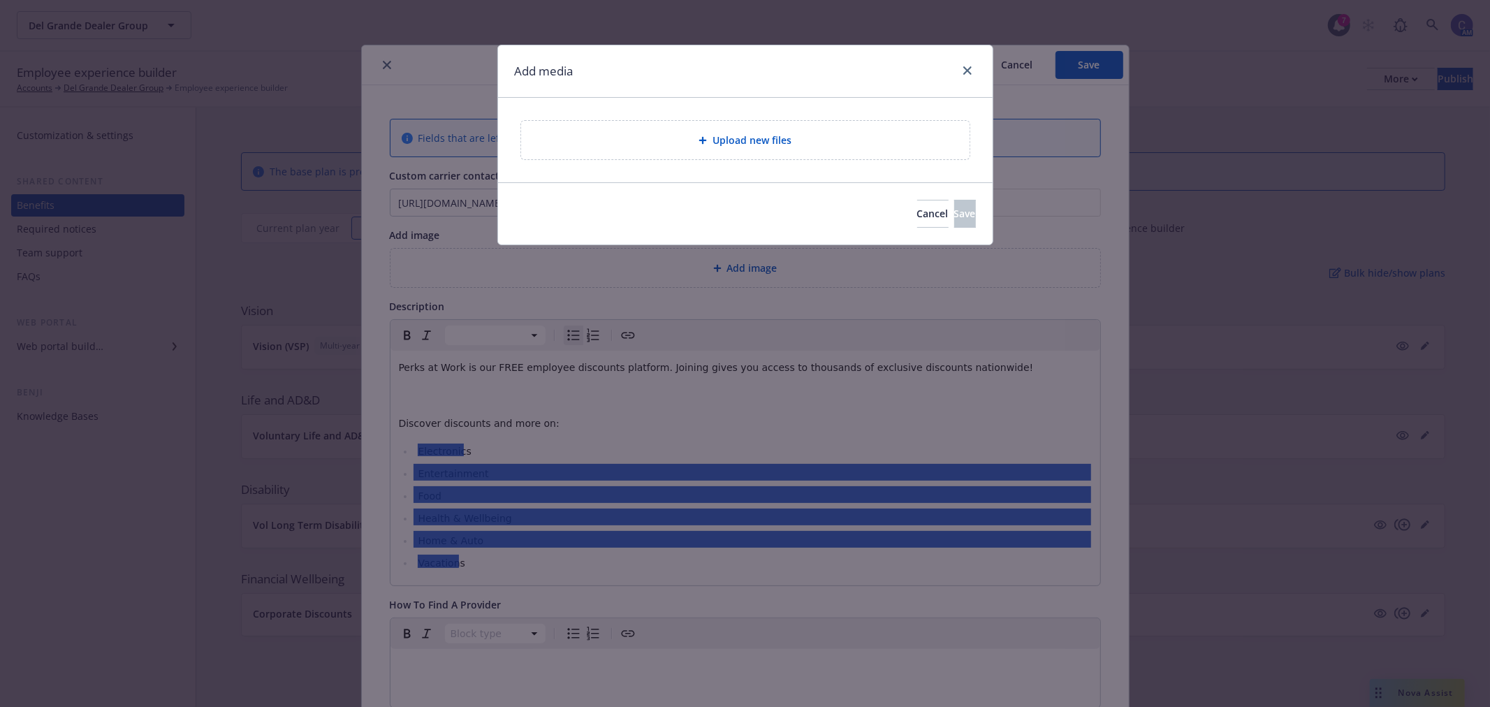  Describe the element at coordinates (968, 71) in the screenshot. I see `a: close` at that location.